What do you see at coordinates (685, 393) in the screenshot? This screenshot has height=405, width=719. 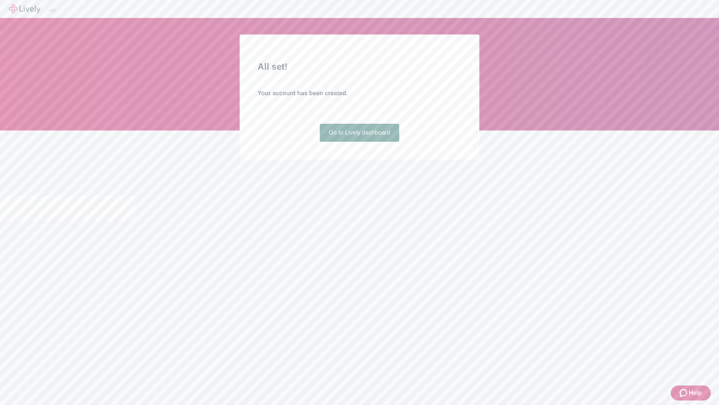 I see `svg: Zendesk support icon` at bounding box center [685, 393].